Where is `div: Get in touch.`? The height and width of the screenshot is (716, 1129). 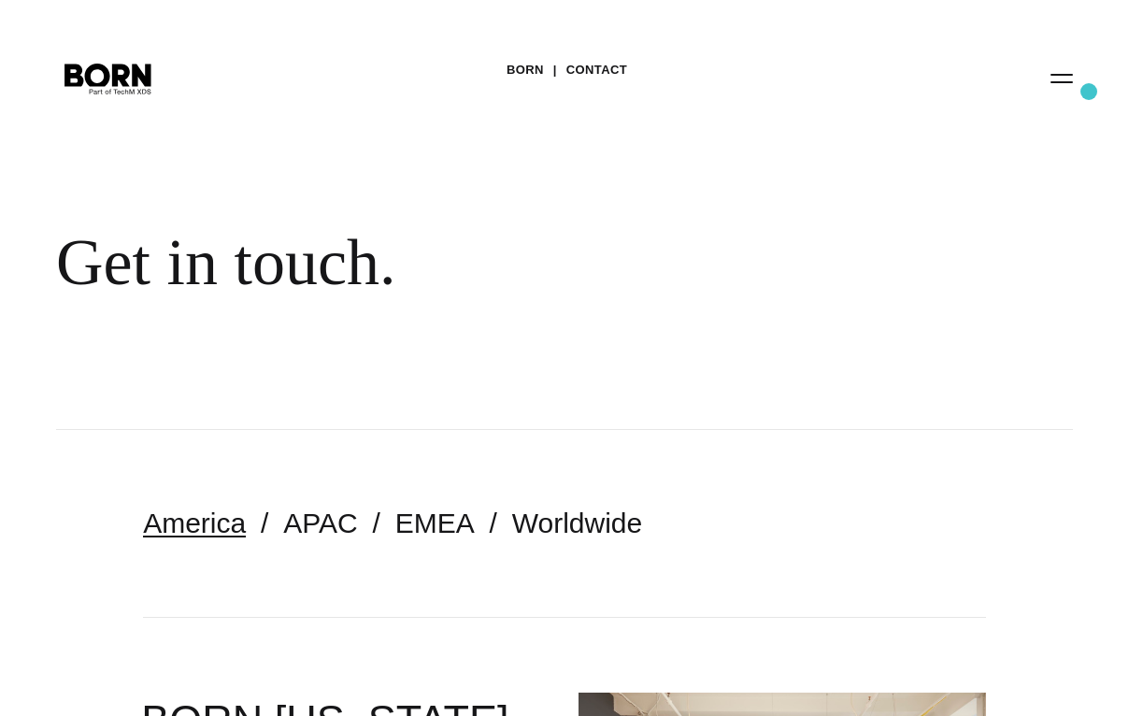
div: Get in touch. is located at coordinates (449, 263).